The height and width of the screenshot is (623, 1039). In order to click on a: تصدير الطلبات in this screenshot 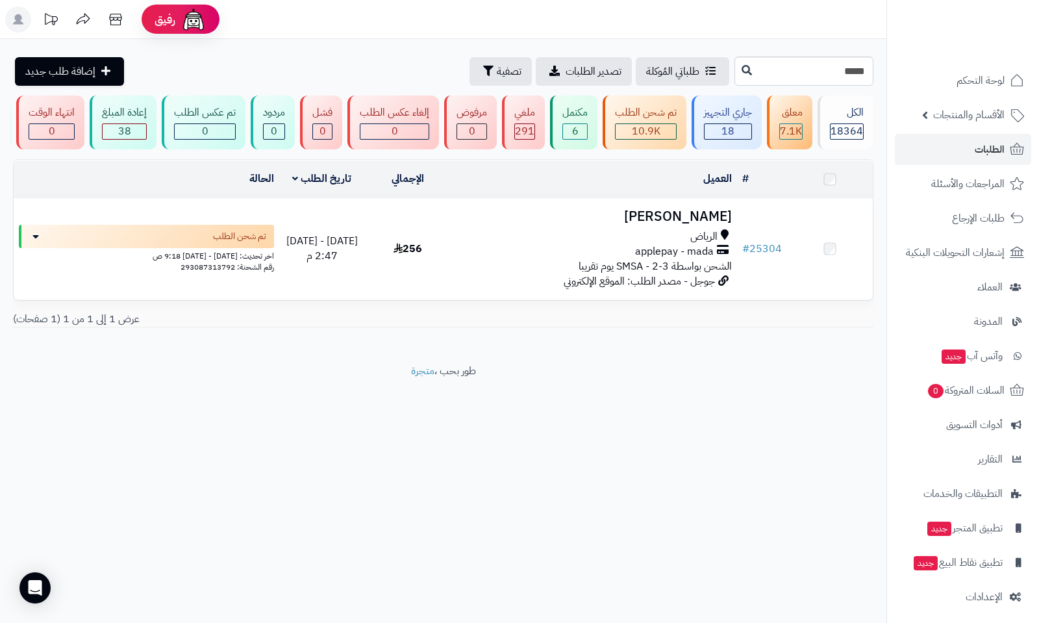, I will do `click(584, 71)`.